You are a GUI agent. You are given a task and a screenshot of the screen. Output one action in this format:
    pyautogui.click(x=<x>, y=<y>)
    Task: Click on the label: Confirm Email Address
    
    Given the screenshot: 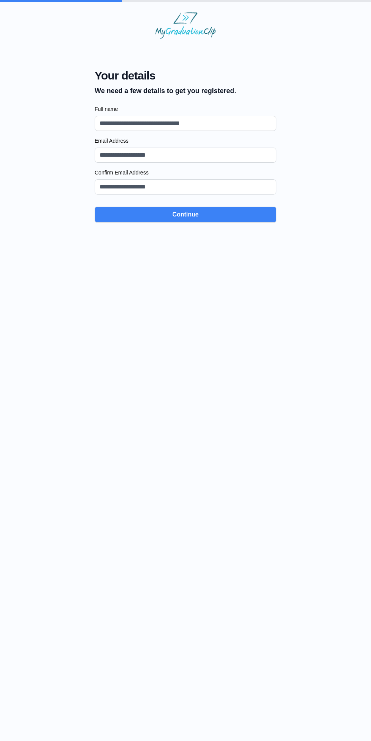 What is the action you would take?
    pyautogui.click(x=186, y=173)
    